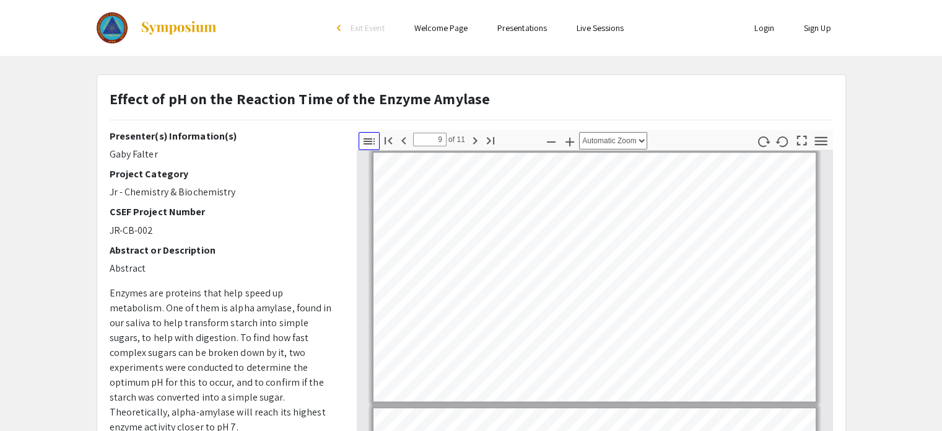  What do you see at coordinates (300, 99) in the screenshot?
I see `strong: Effect of pH on the Reaction Time of the Enzyme Amylase` at bounding box center [300, 99].